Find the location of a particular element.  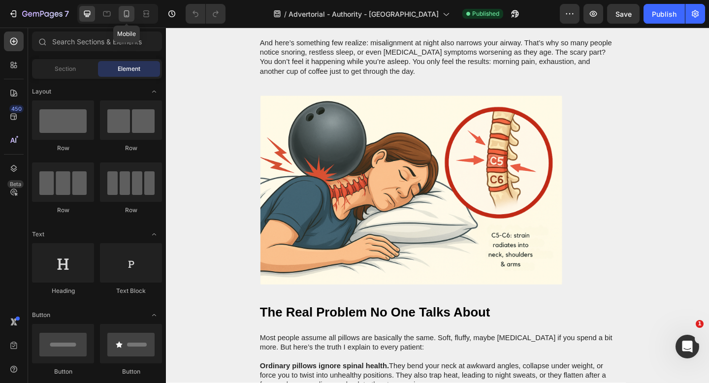

span: Text is located at coordinates (38, 234).